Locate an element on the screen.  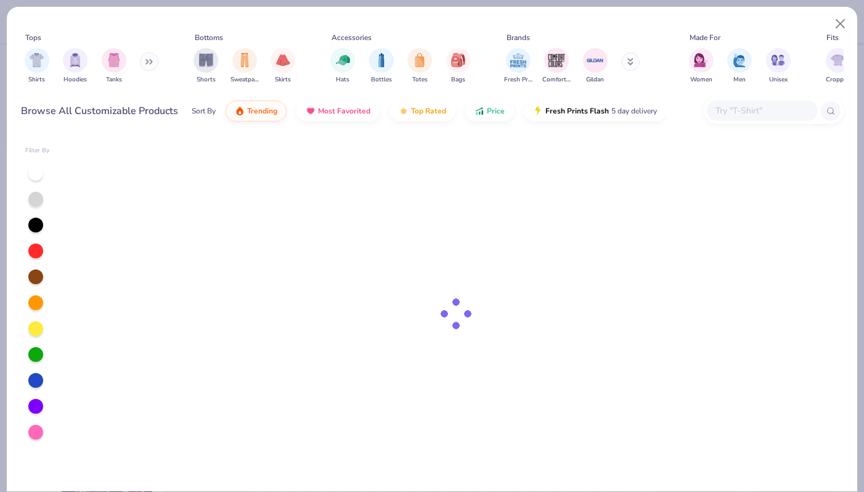
img: Cropped Image is located at coordinates (837, 60).